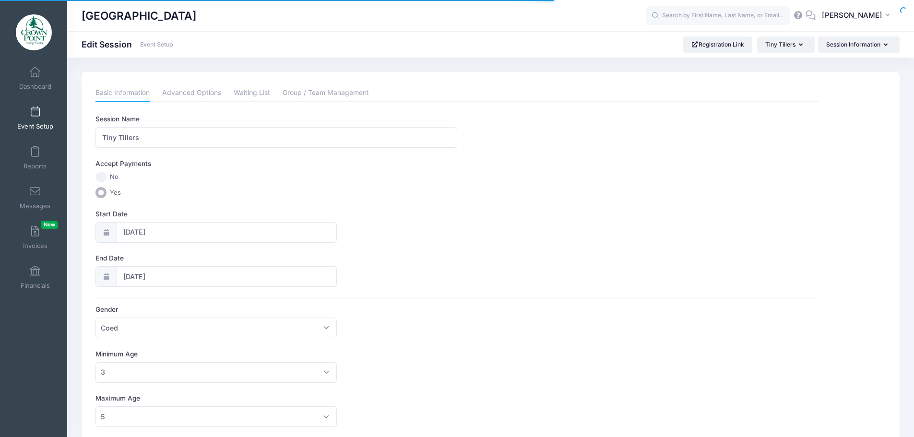 The image size is (914, 437). What do you see at coordinates (49, 225) in the screenshot?
I see `span: New` at bounding box center [49, 225].